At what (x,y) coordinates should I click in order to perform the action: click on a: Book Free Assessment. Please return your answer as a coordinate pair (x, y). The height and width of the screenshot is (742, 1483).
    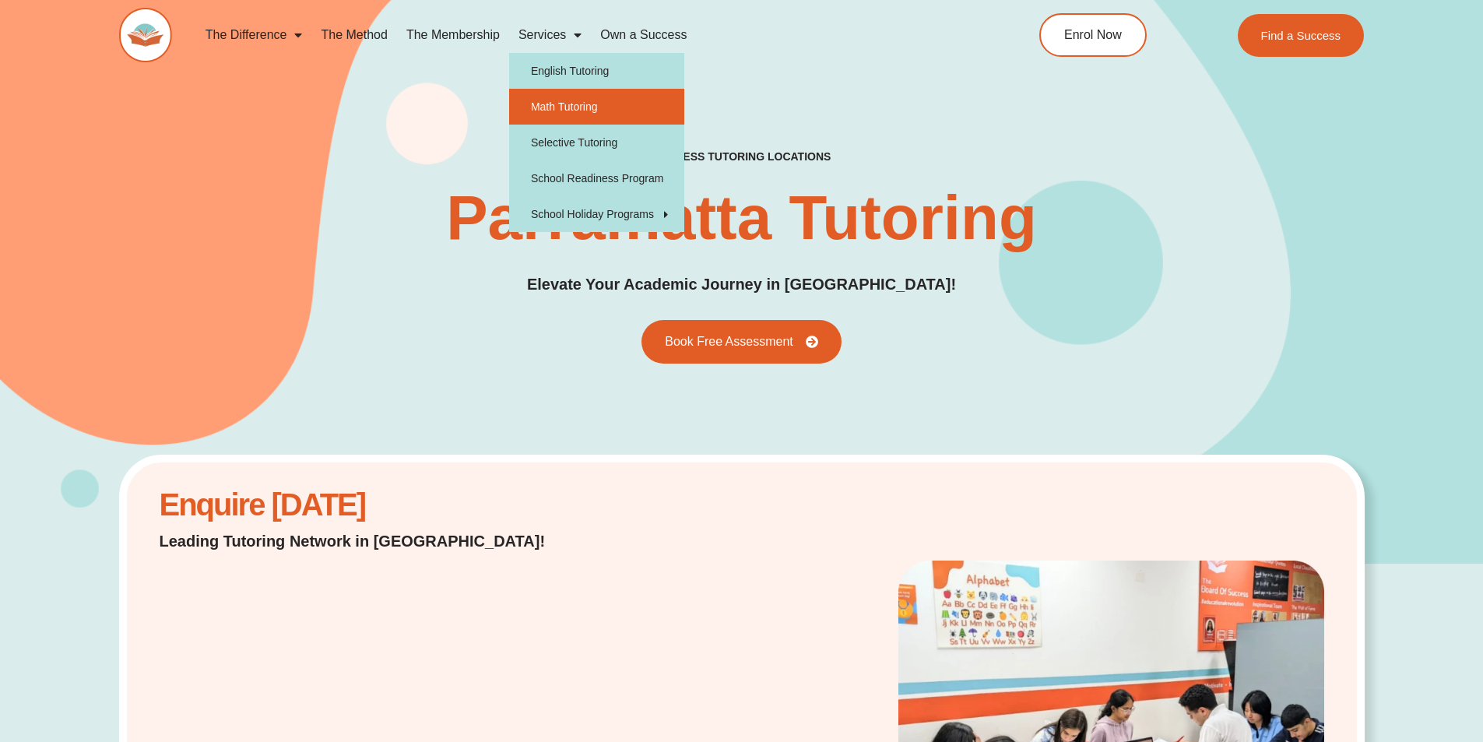
    Looking at the image, I should click on (741, 342).